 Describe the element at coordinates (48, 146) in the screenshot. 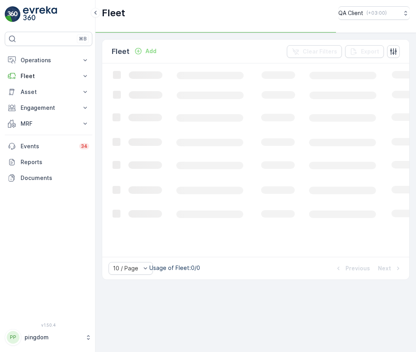

I see `p: Events` at that location.